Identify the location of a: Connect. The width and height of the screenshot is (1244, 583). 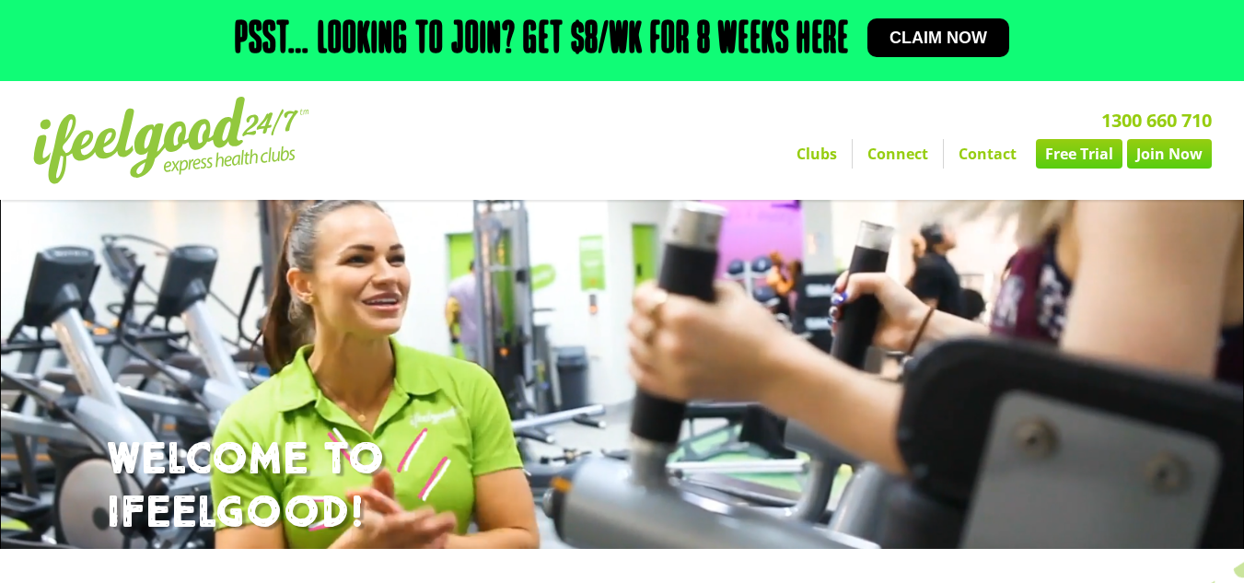
(898, 154).